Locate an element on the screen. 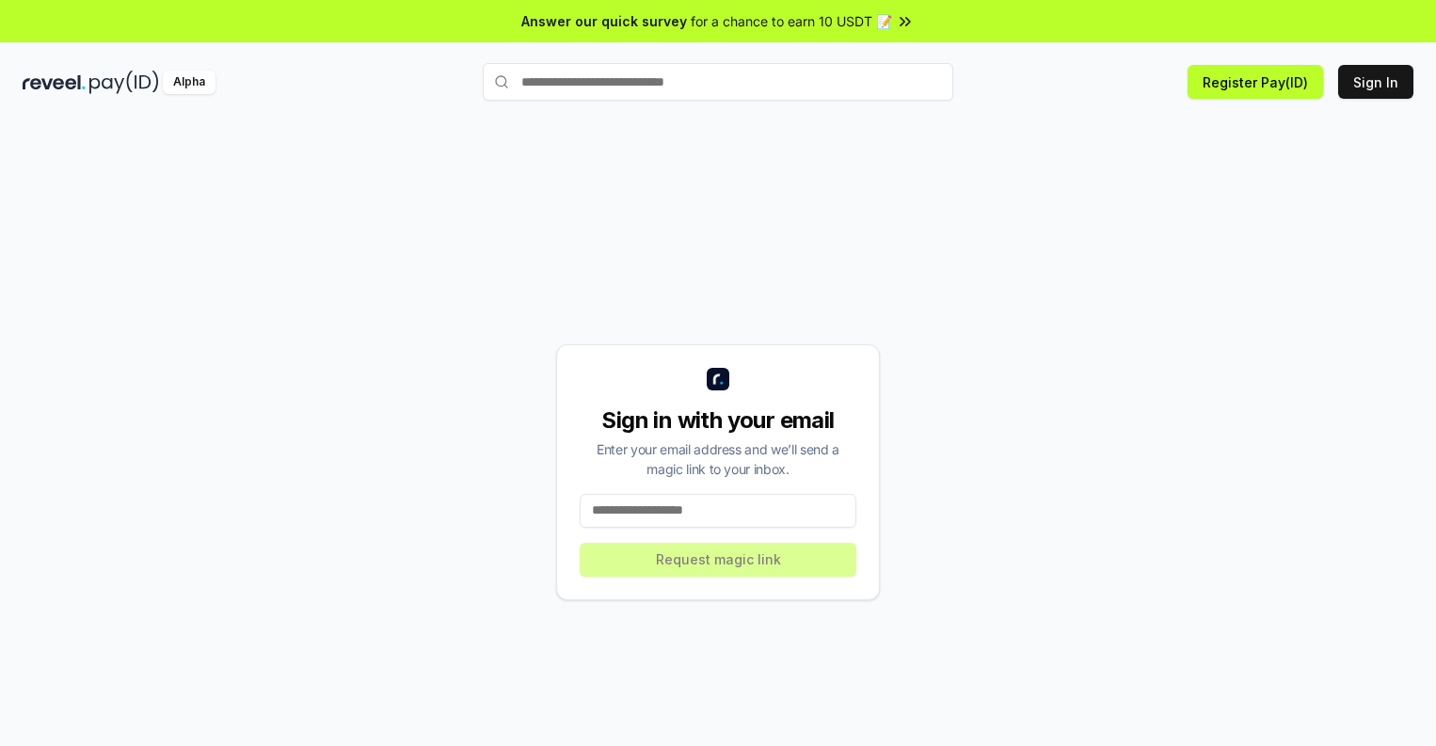 Image resolution: width=1436 pixels, height=746 pixels. div: Sign in with your email is located at coordinates (718, 421).